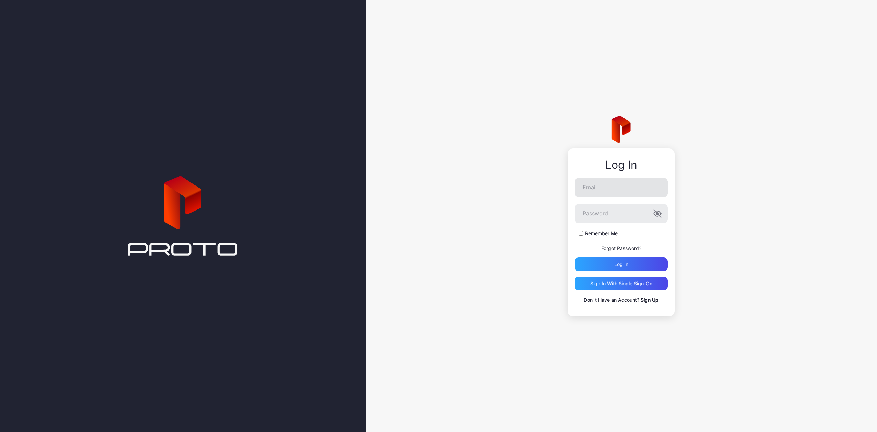 Image resolution: width=877 pixels, height=432 pixels. What do you see at coordinates (649, 299) in the screenshot?
I see `a: Sign Up` at bounding box center [649, 299].